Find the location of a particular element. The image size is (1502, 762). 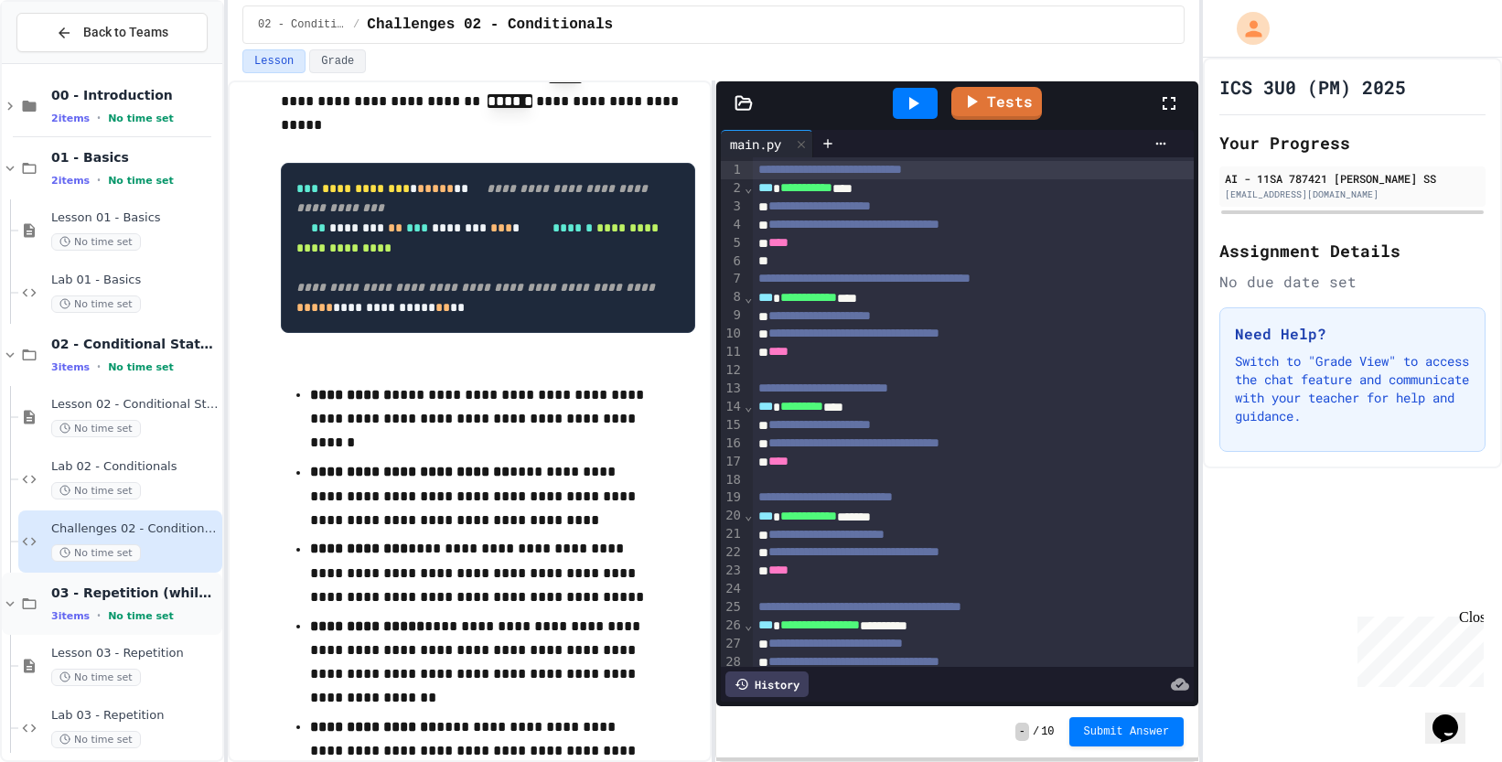

span: Lesson 03 - Repetition is located at coordinates (135, 653).